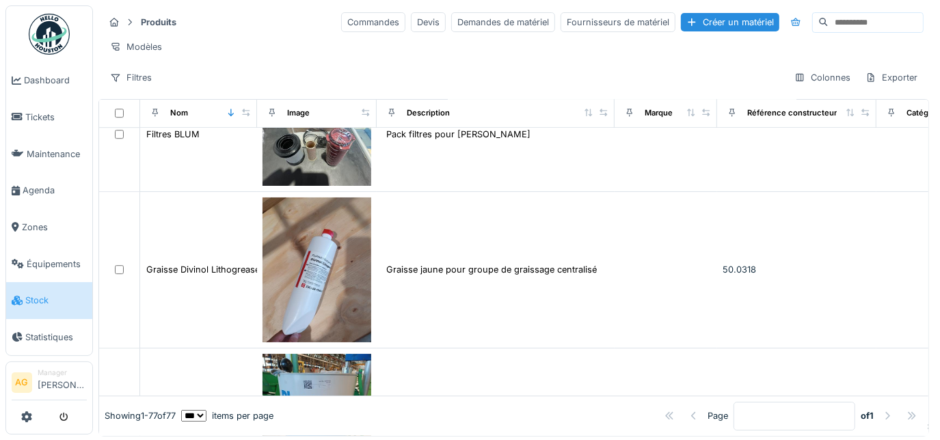  I want to click on a: Équipements, so click(49, 264).